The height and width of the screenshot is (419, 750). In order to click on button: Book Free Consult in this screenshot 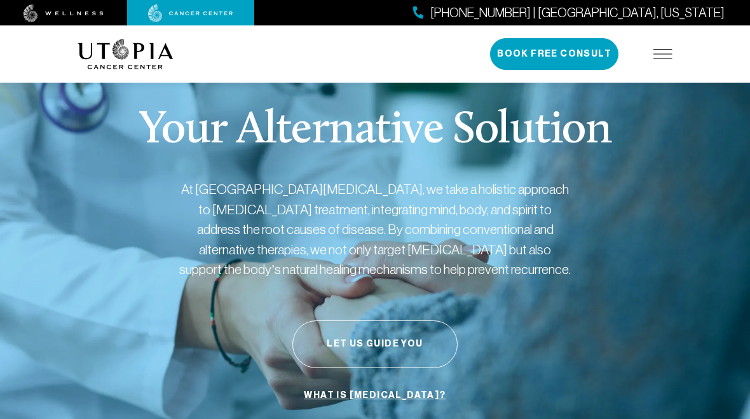, I will do `click(554, 54)`.